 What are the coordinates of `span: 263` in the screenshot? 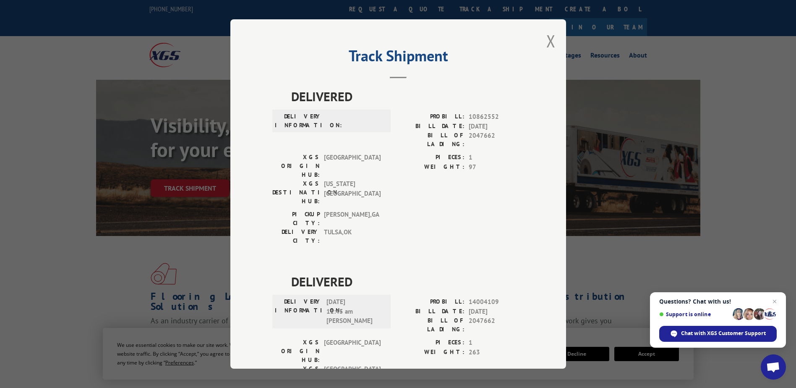 It's located at (496, 352).